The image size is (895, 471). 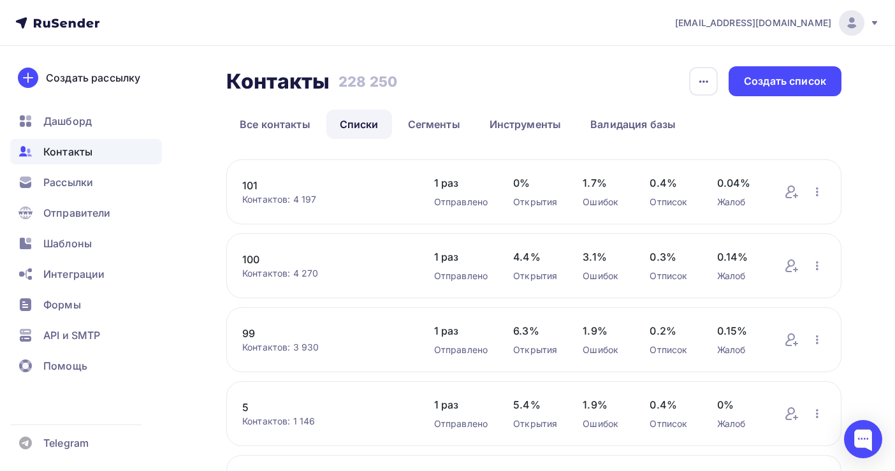 What do you see at coordinates (670, 331) in the screenshot?
I see `span: 0.2%` at bounding box center [670, 331].